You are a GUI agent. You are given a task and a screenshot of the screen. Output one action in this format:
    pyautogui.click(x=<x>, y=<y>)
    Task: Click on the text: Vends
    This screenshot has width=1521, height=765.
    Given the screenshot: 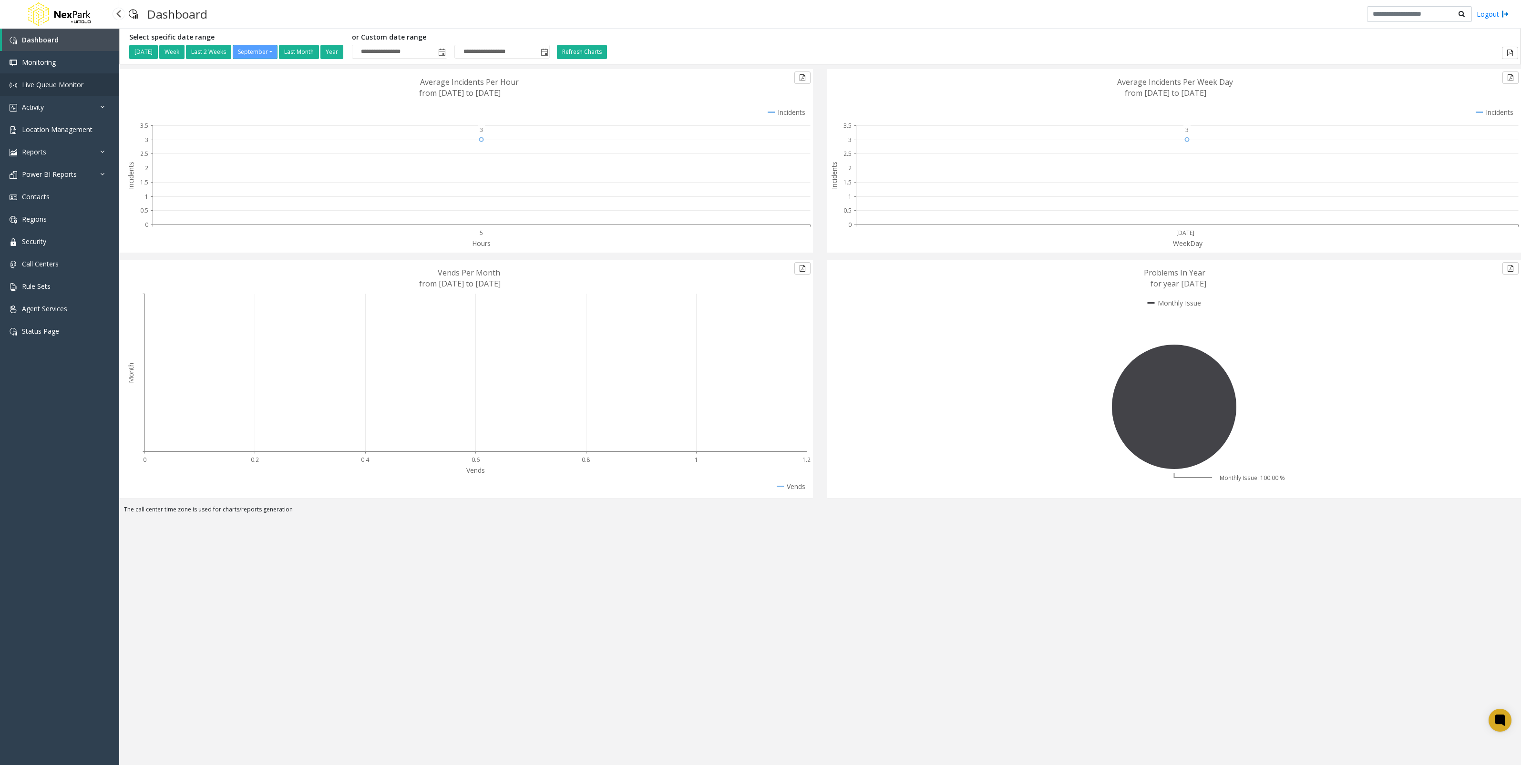 What is the action you would take?
    pyautogui.click(x=475, y=470)
    